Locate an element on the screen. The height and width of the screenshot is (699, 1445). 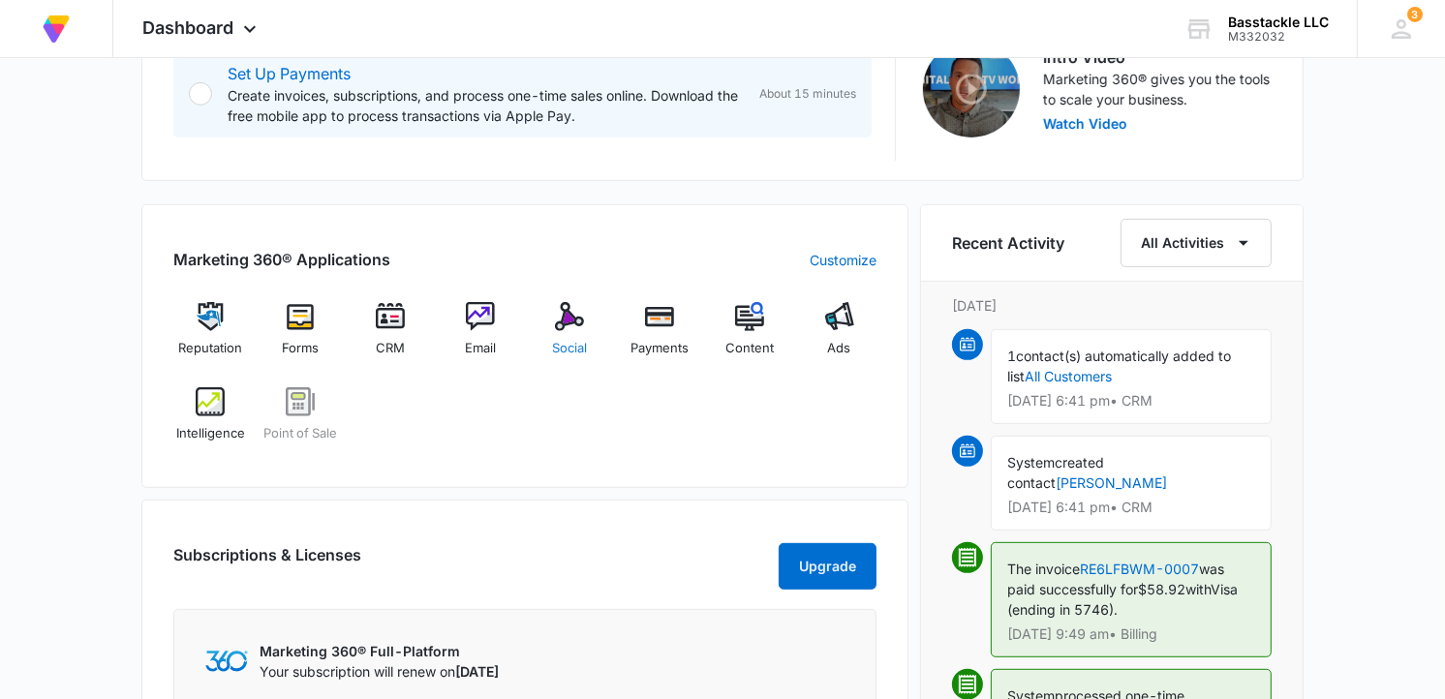
div: account id is located at coordinates (1278, 37).